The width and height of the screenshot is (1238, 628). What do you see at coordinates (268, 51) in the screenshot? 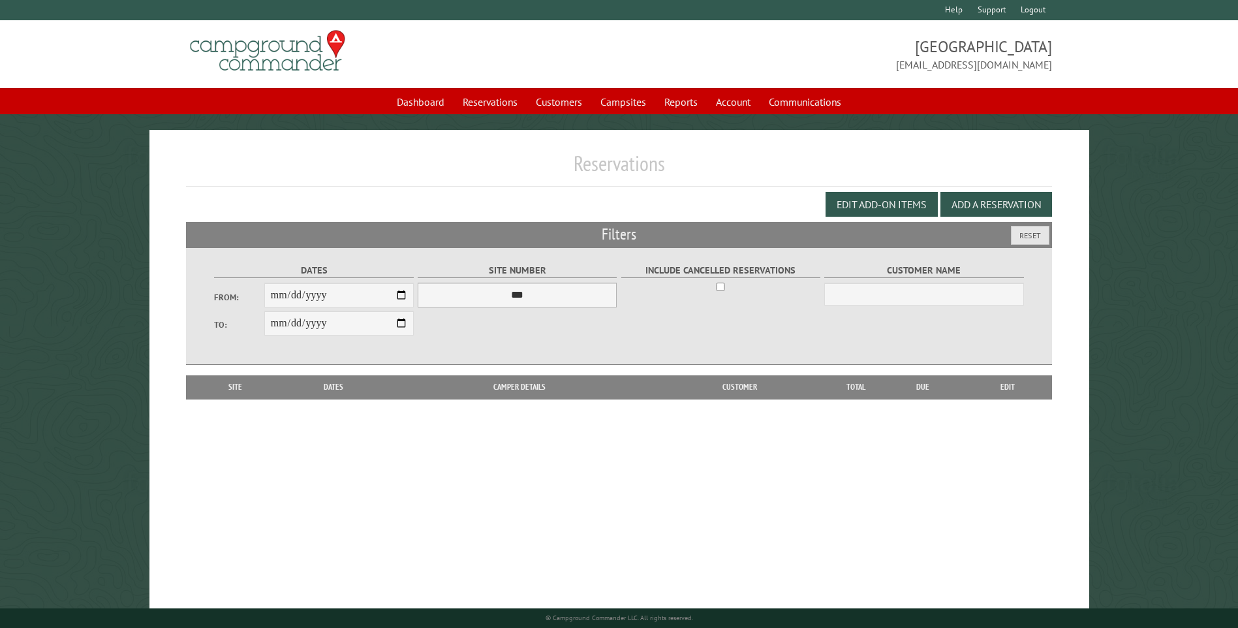
I see `img: Campground Commander` at bounding box center [268, 51].